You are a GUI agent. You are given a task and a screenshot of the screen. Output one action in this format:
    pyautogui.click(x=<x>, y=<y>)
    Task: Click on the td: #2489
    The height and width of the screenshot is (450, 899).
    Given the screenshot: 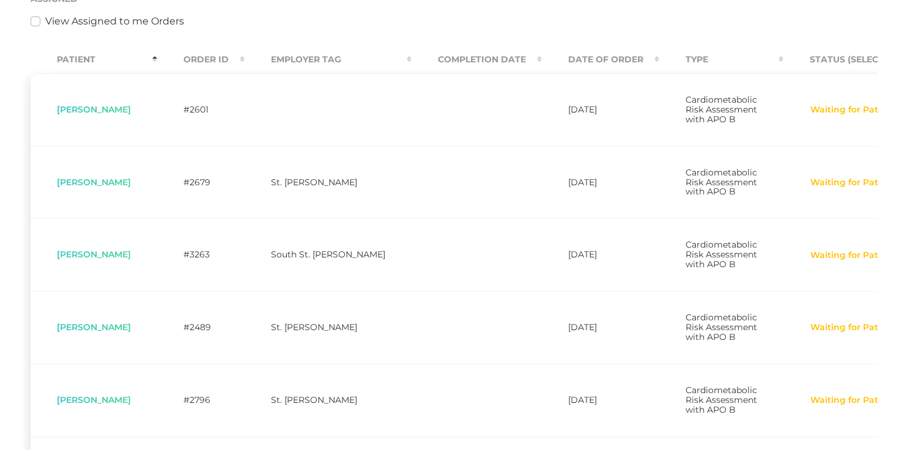 What is the action you would take?
    pyautogui.click(x=200, y=327)
    